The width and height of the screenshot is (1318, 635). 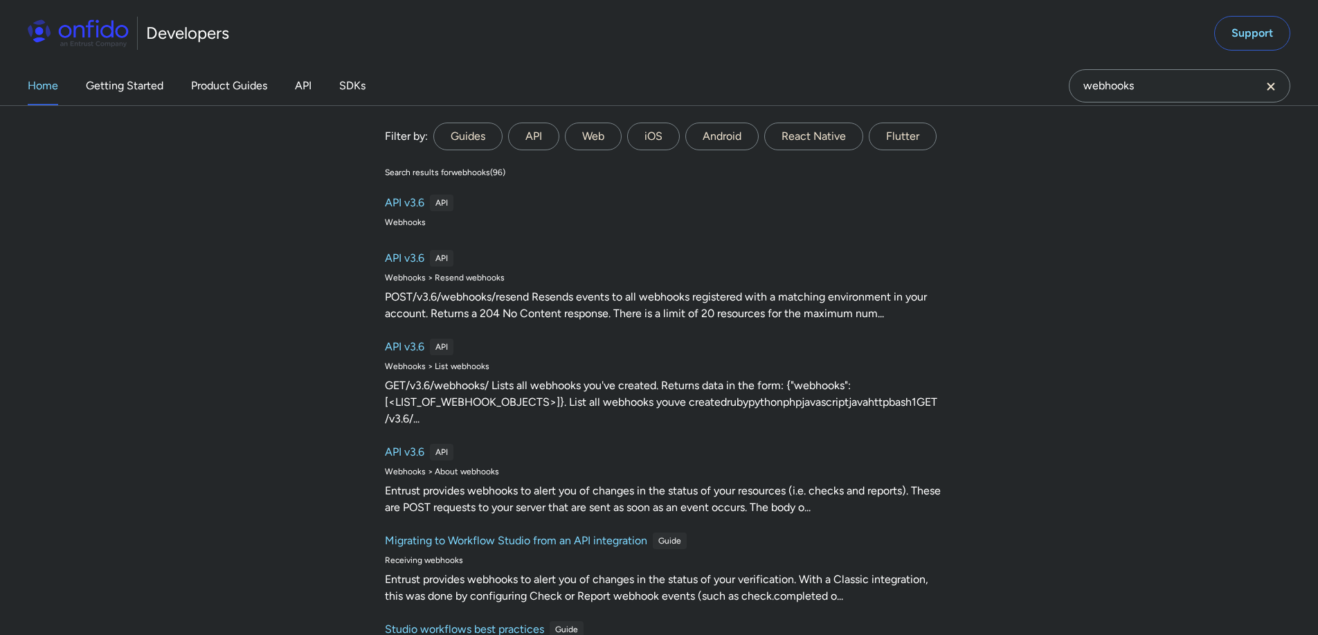 What do you see at coordinates (188, 33) in the screenshot?
I see `h1: Developers` at bounding box center [188, 33].